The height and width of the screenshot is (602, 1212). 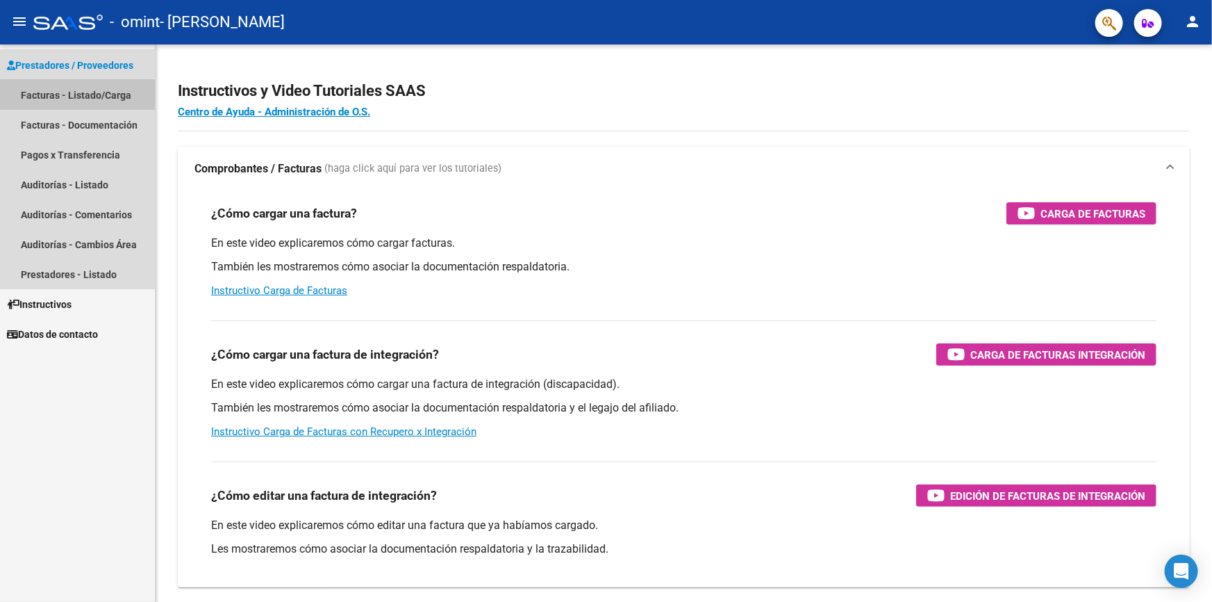 What do you see at coordinates (70, 65) in the screenshot?
I see `span: Prestadores / Proveedores` at bounding box center [70, 65].